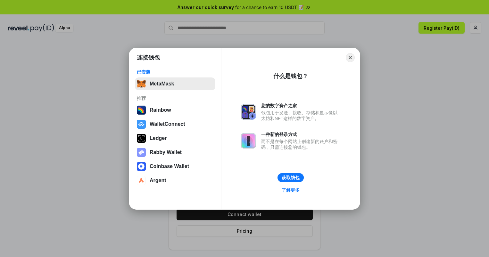  Describe the element at coordinates (175, 124) in the screenshot. I see `button: WalletConnect` at that location.